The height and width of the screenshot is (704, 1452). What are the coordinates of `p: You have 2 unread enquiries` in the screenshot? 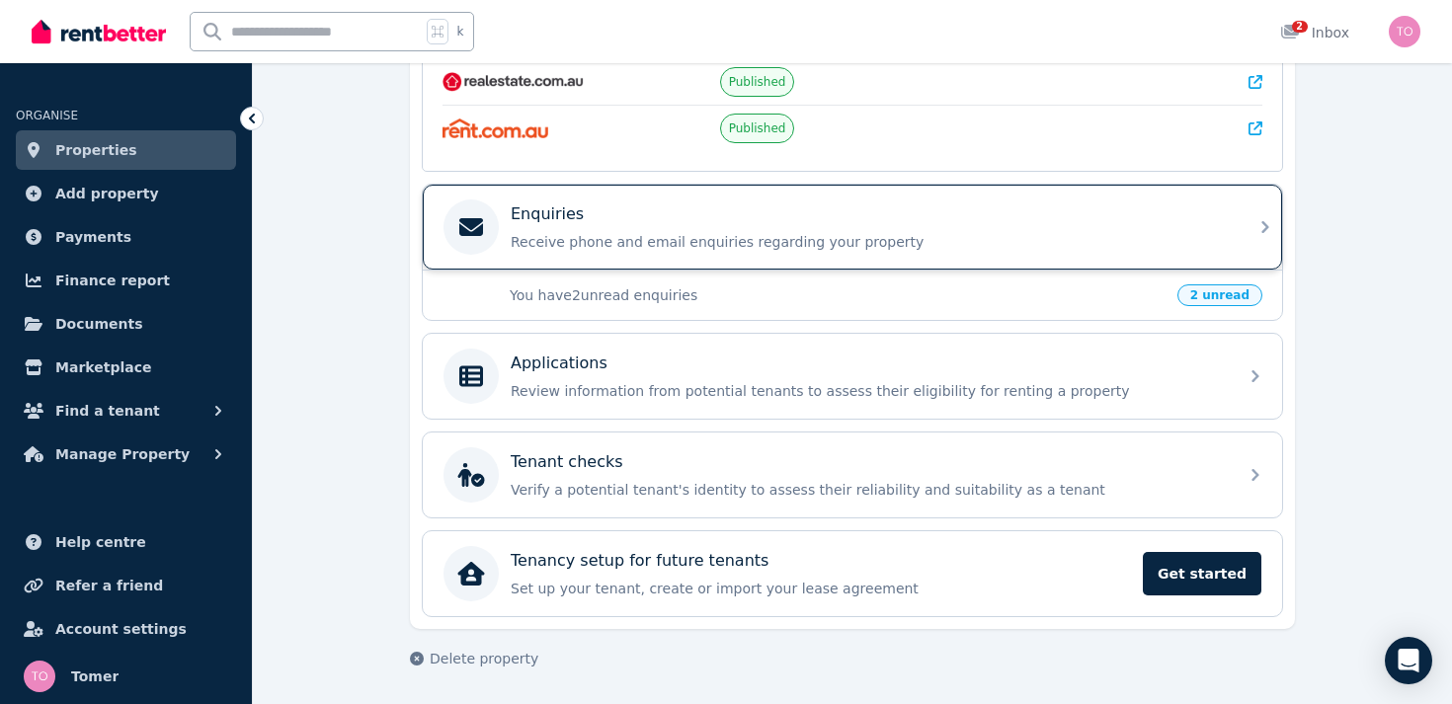 It's located at (838, 295).